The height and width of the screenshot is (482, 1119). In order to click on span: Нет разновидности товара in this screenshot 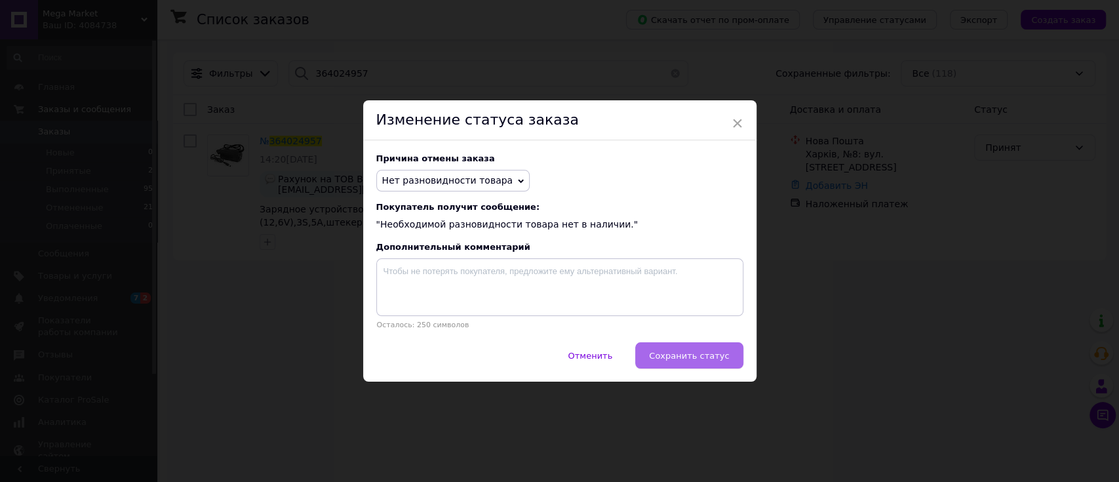, I will do `click(448, 180)`.